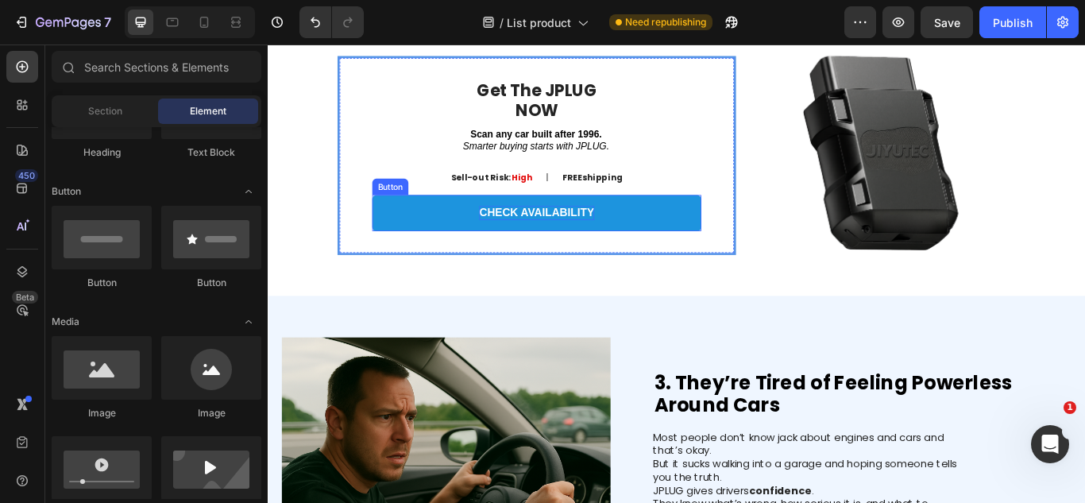 The image size is (1085, 503). What do you see at coordinates (211, 152) in the screenshot?
I see `div: Text Block` at bounding box center [211, 152].